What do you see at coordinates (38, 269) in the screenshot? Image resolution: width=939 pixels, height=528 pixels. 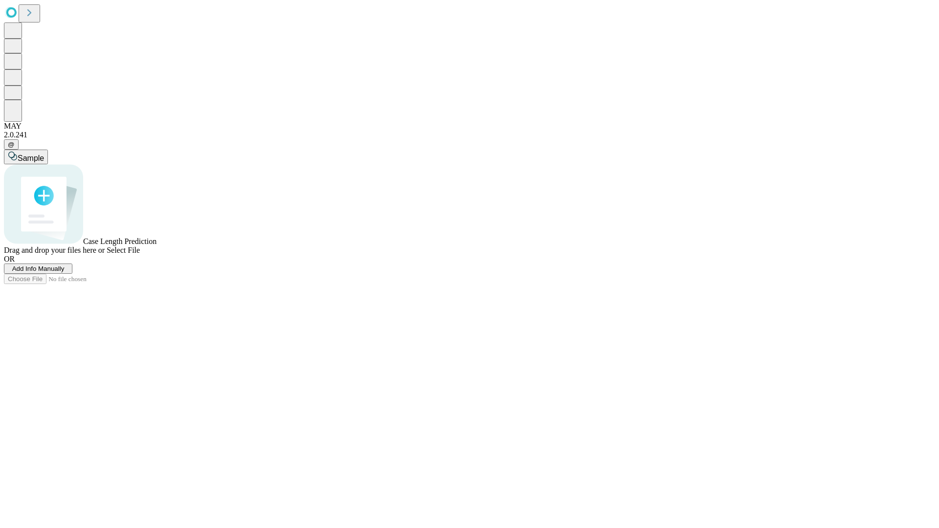 I see `span: Add Info Manually` at bounding box center [38, 269].